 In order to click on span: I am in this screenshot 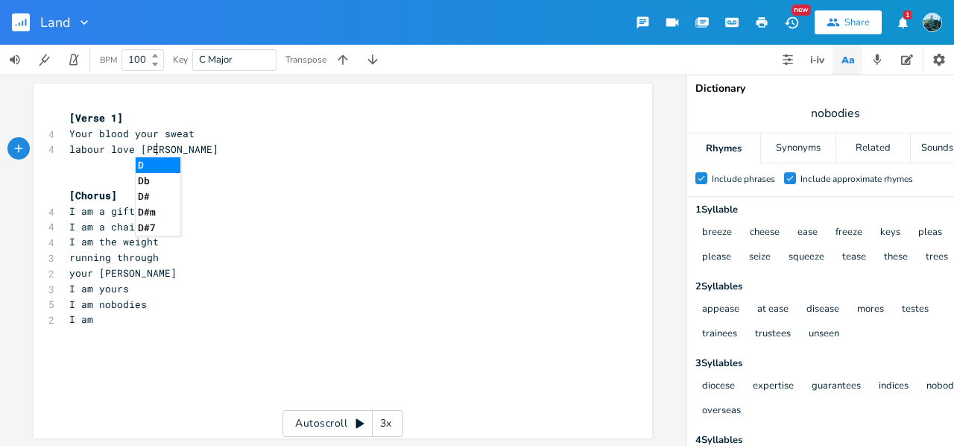, I will do `click(81, 319)`.